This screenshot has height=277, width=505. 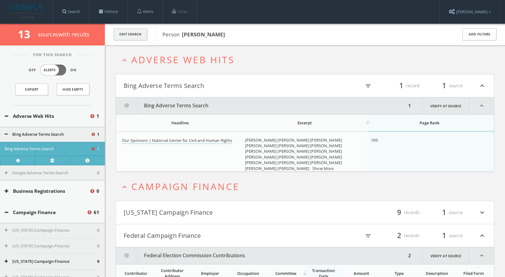 What do you see at coordinates (286, 273) in the screenshot?
I see `div: Committee` at bounding box center [286, 273].